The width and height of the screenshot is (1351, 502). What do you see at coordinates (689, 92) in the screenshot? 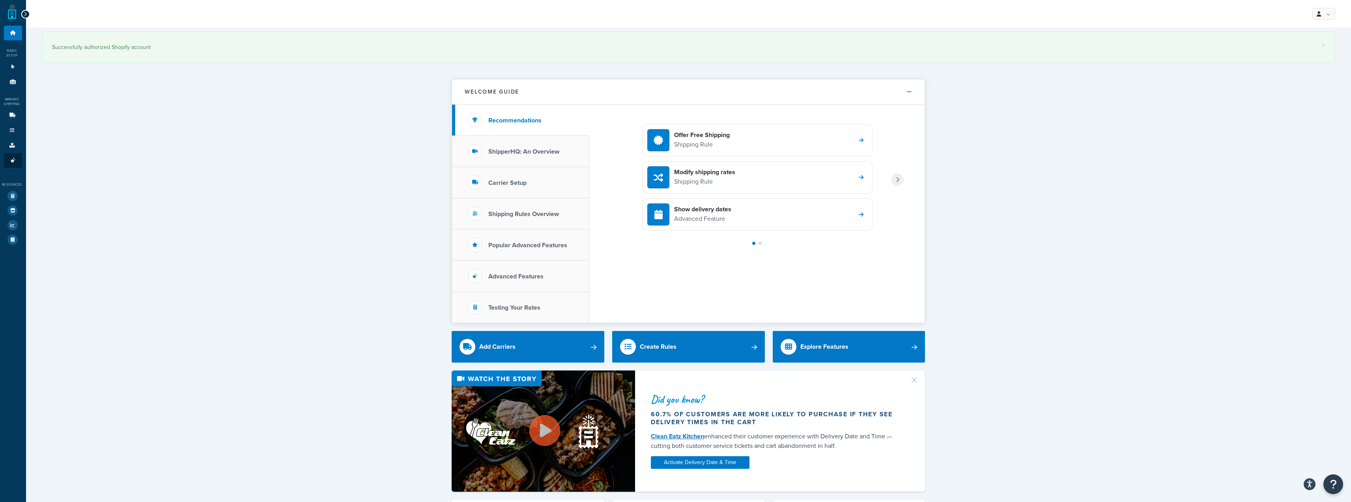
I see `button: Welcome Guide` at bounding box center [689, 92].